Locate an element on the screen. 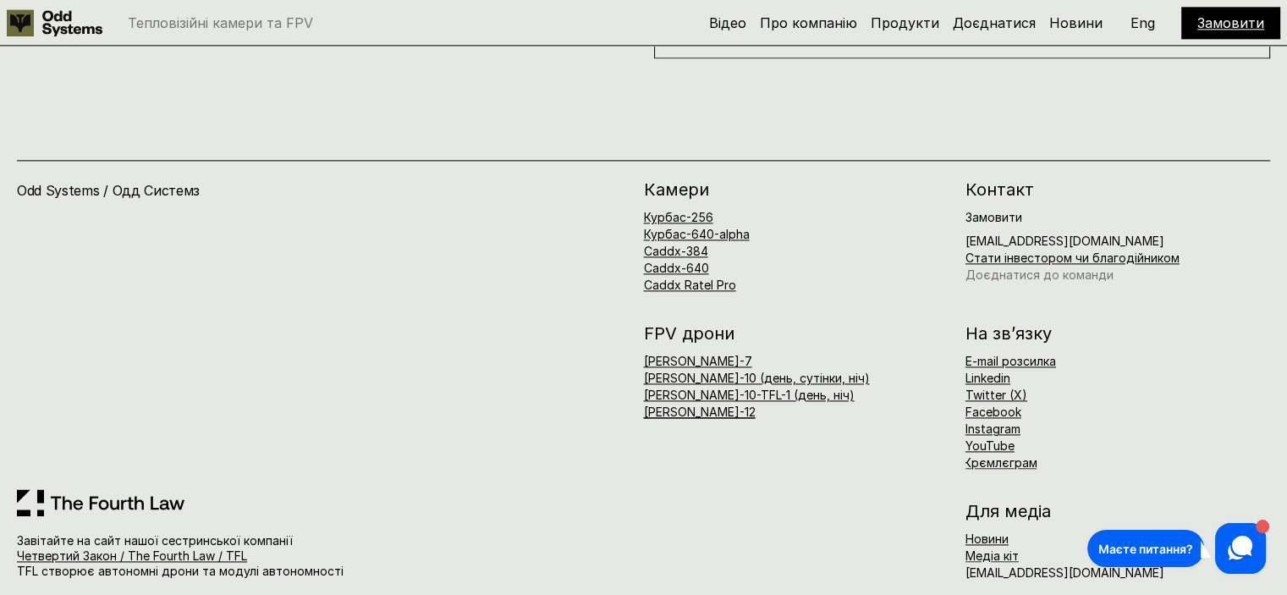  h4: Odd Systems / Одд Системз is located at coordinates (209, 190).